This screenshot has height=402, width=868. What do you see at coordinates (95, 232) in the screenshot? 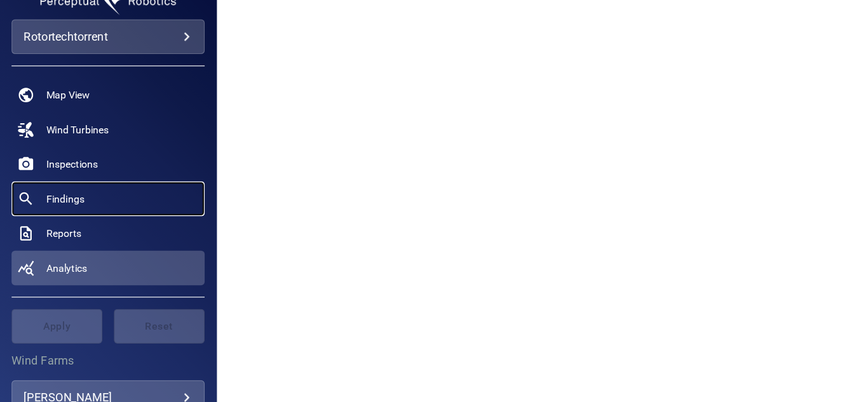
I see `a: reports noActive` at bounding box center [95, 232].